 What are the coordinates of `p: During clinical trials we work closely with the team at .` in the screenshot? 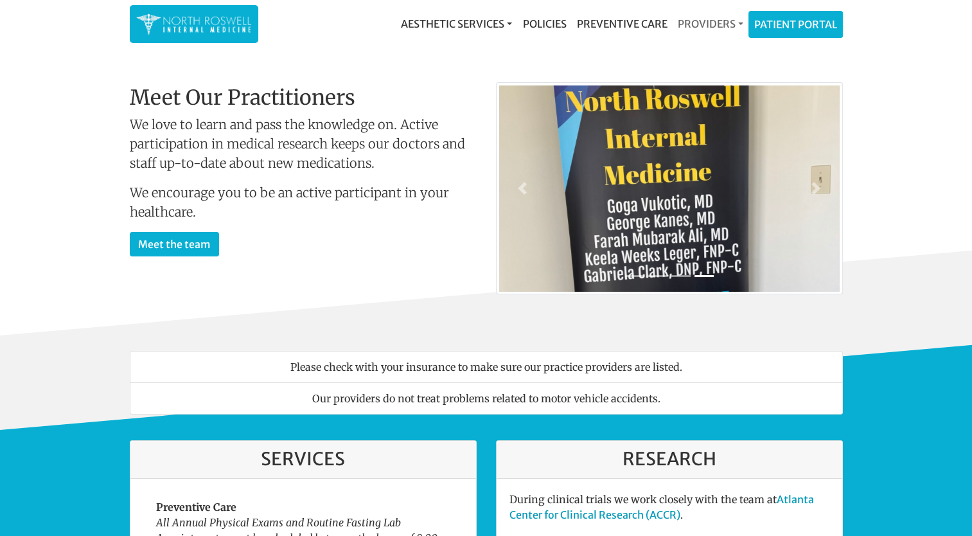 It's located at (669, 507).